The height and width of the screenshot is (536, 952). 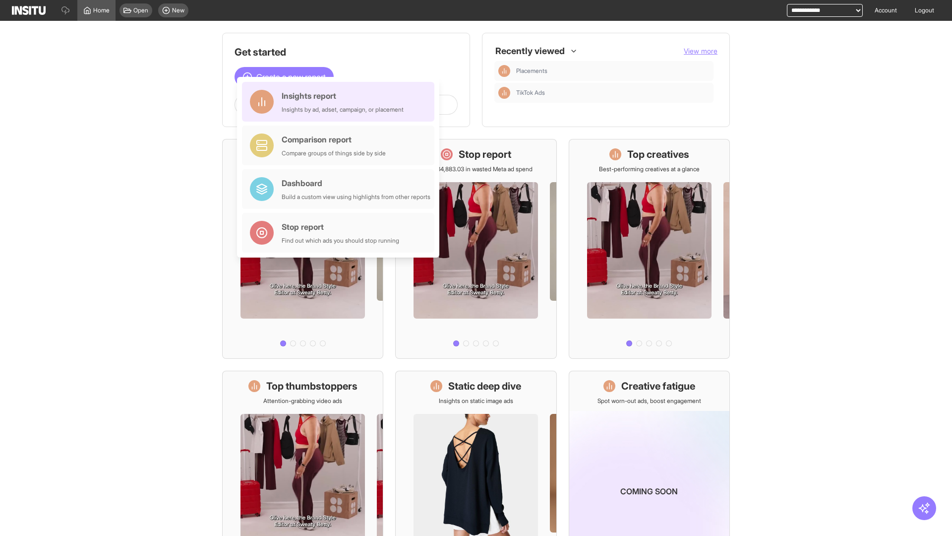 I want to click on p: Save £34,883.03 in wasted Meta ad spend, so click(x=476, y=169).